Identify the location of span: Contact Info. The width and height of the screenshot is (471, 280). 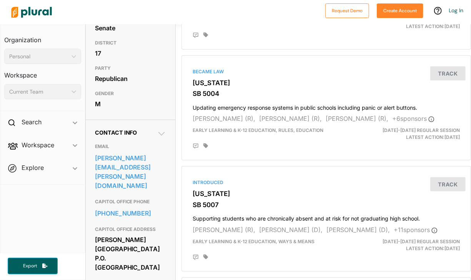
(116, 133).